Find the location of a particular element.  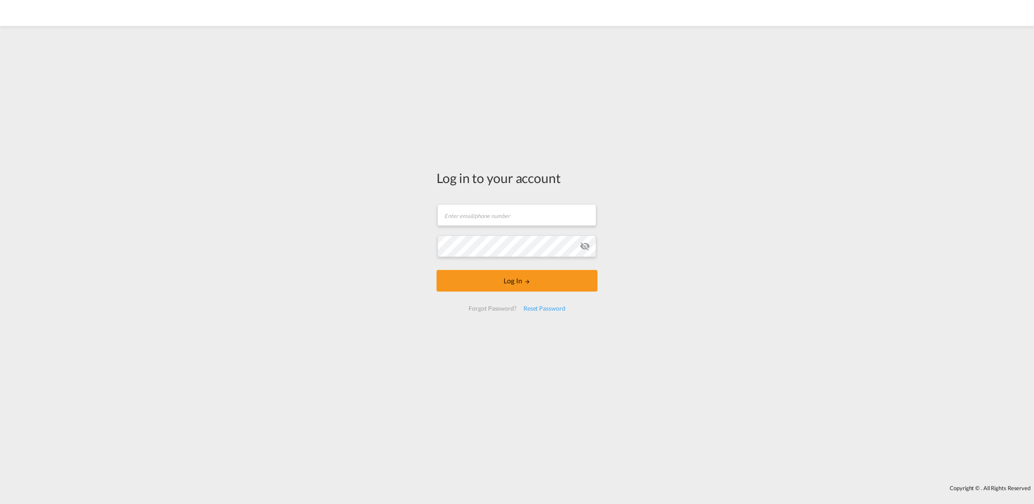

div: Reset Password is located at coordinates (544, 308).